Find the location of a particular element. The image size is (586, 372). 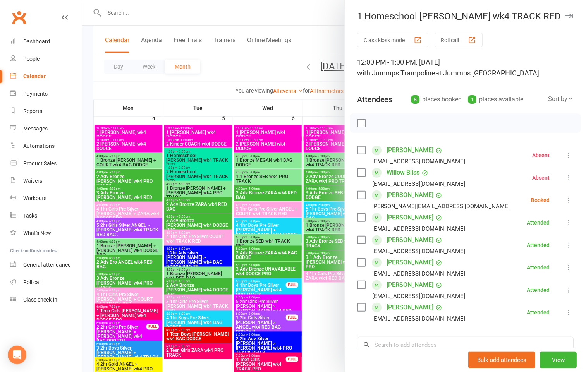

button: Roll call is located at coordinates (459, 40).